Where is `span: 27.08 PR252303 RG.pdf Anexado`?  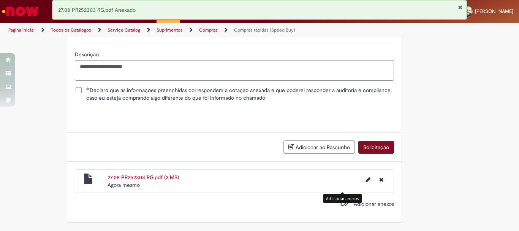
span: 27.08 PR252303 RG.pdf Anexado is located at coordinates (97, 10).